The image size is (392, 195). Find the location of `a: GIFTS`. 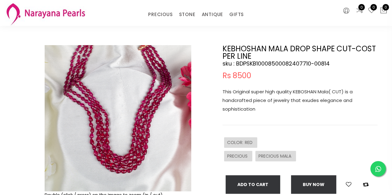

a: GIFTS is located at coordinates (236, 15).